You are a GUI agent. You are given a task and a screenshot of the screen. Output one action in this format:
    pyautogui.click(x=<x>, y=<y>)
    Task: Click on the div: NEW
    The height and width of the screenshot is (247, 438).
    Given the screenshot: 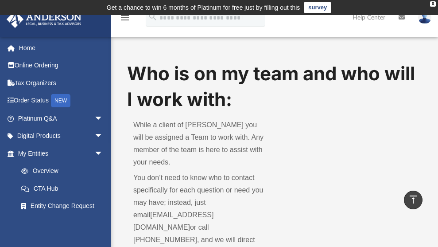 What is the action you would take?
    pyautogui.click(x=61, y=100)
    